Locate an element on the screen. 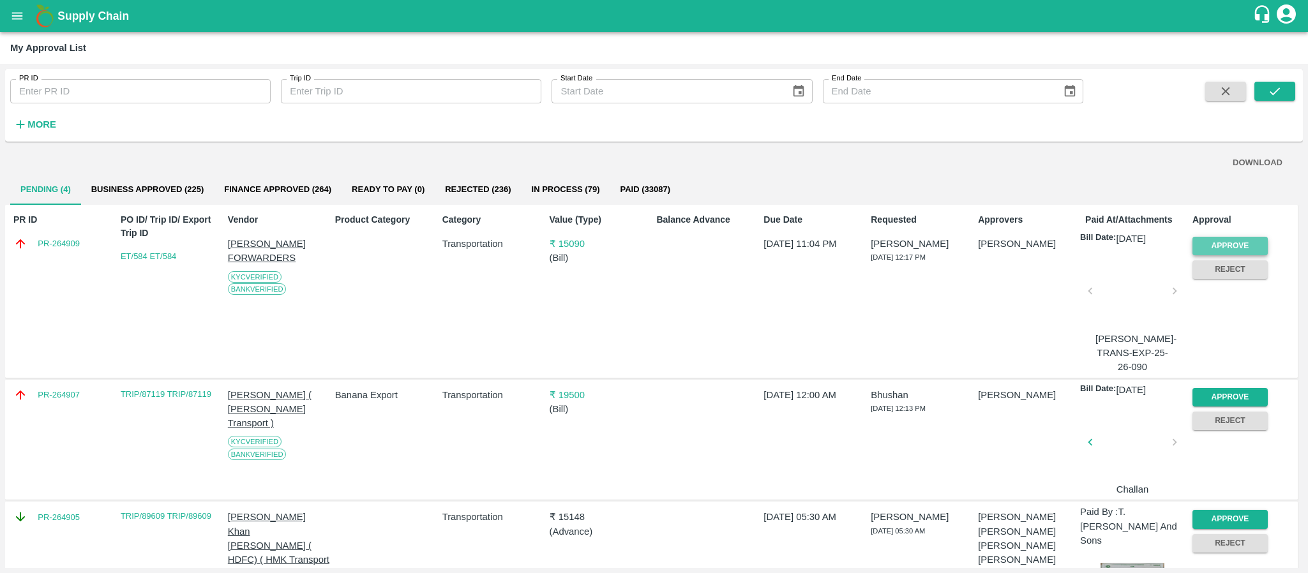  p: PR ID is located at coordinates (64, 220).